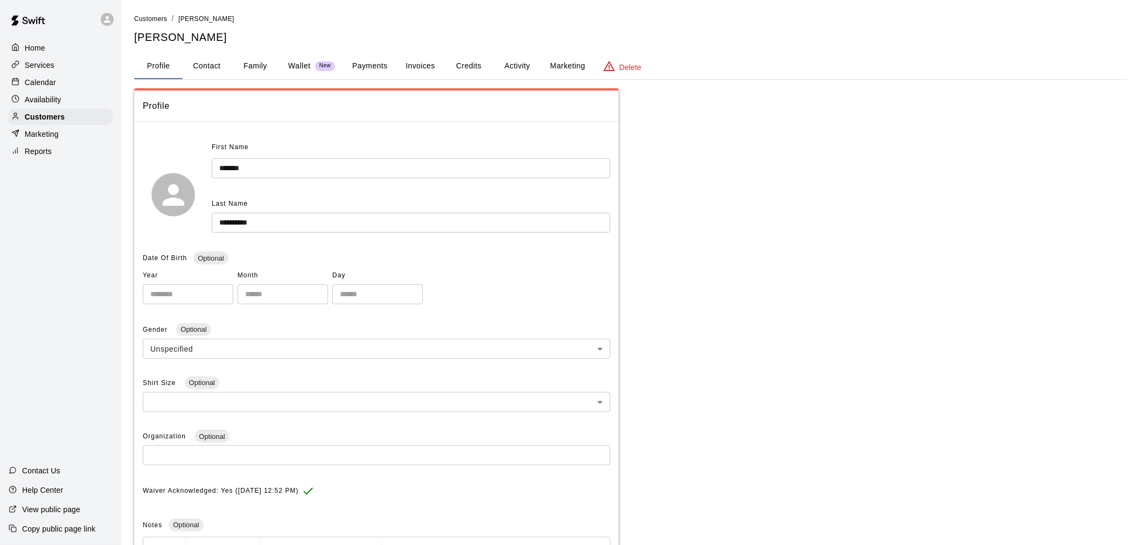  What do you see at coordinates (60, 151) in the screenshot?
I see `div: Reports` at bounding box center [60, 151].